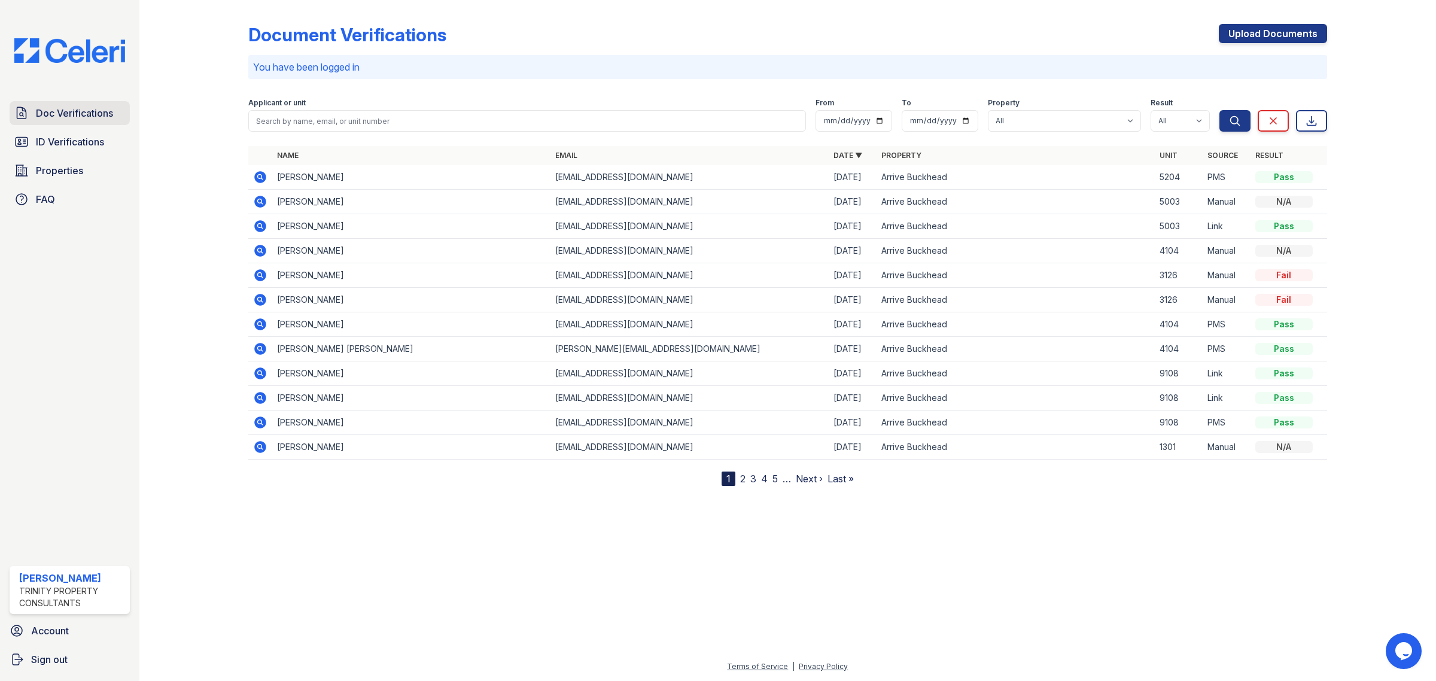 The width and height of the screenshot is (1436, 681). What do you see at coordinates (1273, 34) in the screenshot?
I see `a: Upload Documents` at bounding box center [1273, 34].